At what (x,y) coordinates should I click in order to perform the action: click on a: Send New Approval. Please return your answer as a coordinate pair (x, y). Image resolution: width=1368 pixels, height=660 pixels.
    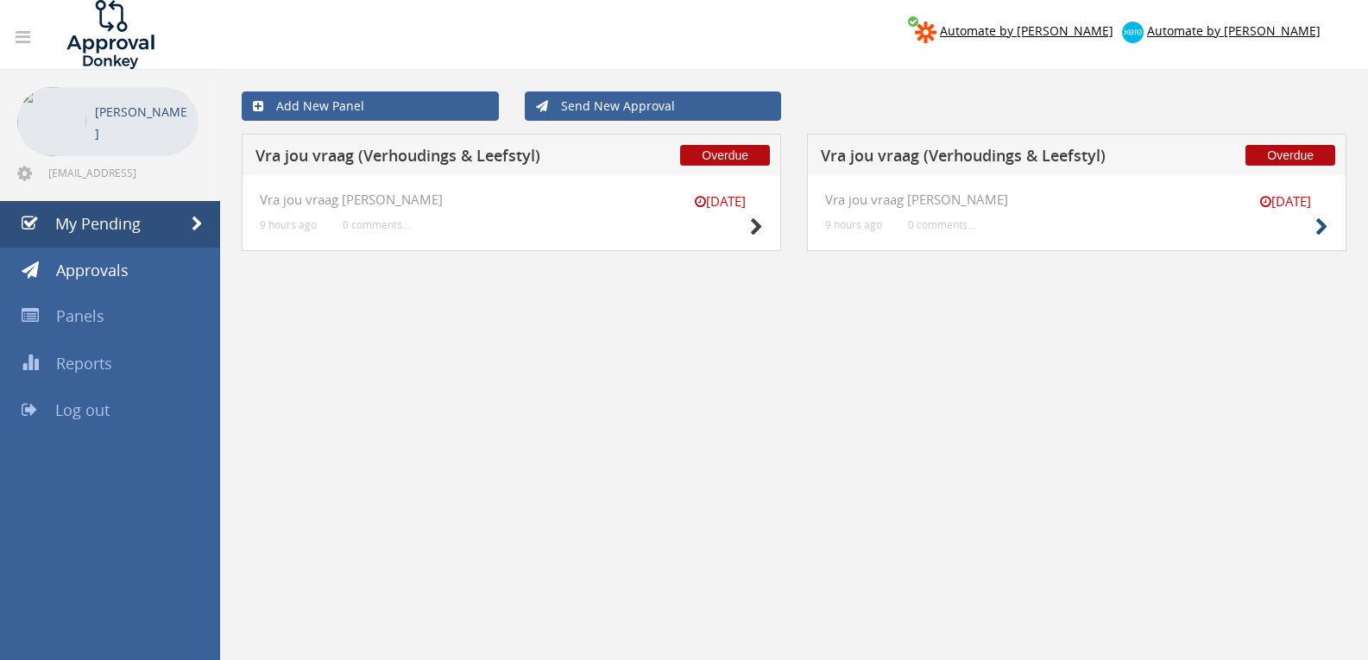
    Looking at the image, I should click on (653, 106).